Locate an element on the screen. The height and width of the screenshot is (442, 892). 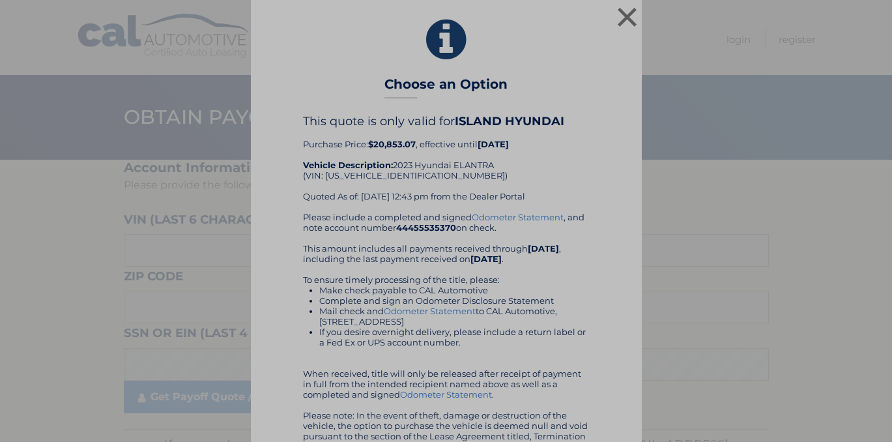
h3: Choose an Option is located at coordinates (445, 87).